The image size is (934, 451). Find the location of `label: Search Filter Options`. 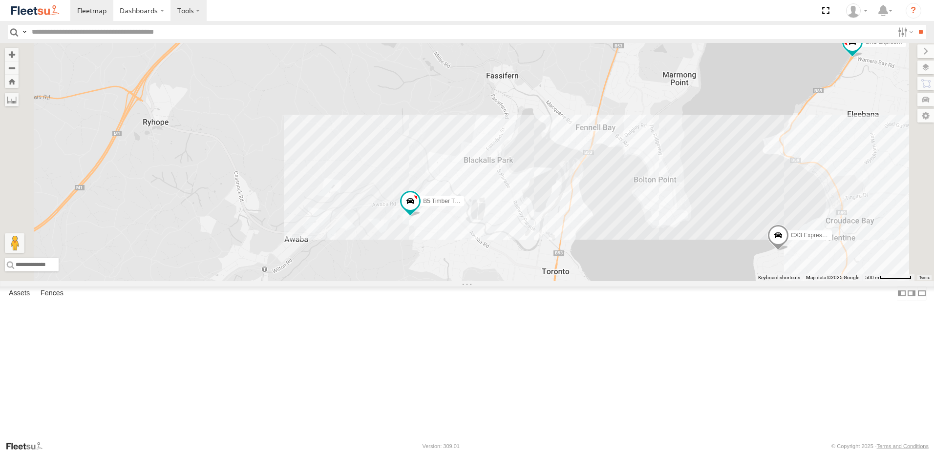

label: Search Filter Options is located at coordinates (904, 32).